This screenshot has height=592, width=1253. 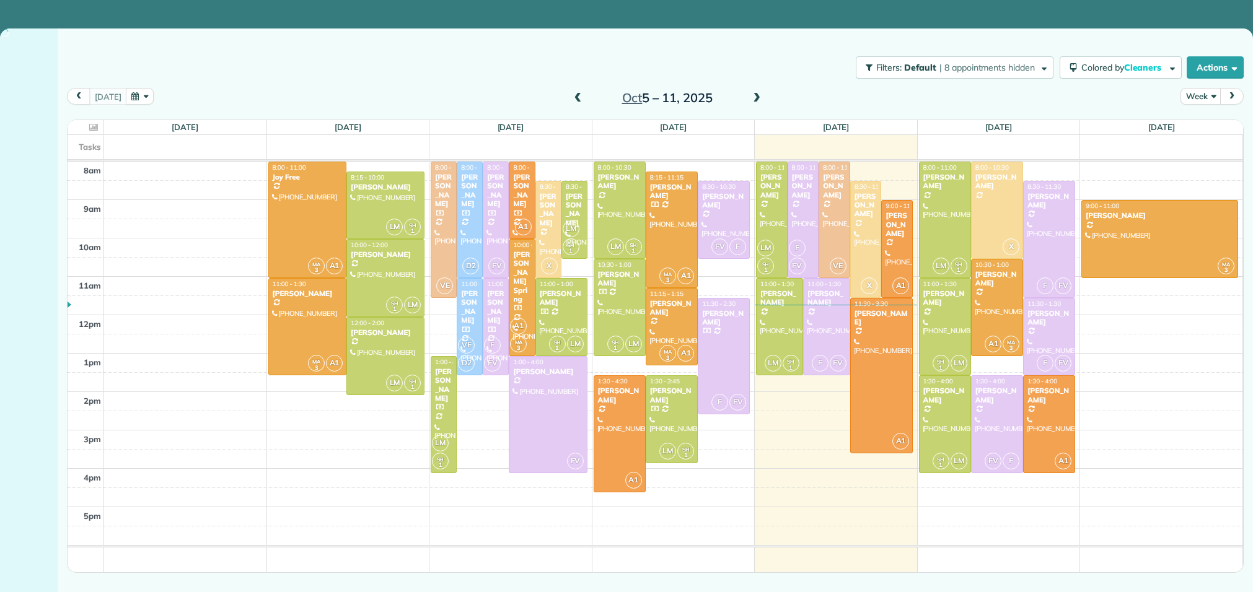 What do you see at coordinates (367, 177) in the screenshot?
I see `span: 8:15 - 10:00` at bounding box center [367, 177].